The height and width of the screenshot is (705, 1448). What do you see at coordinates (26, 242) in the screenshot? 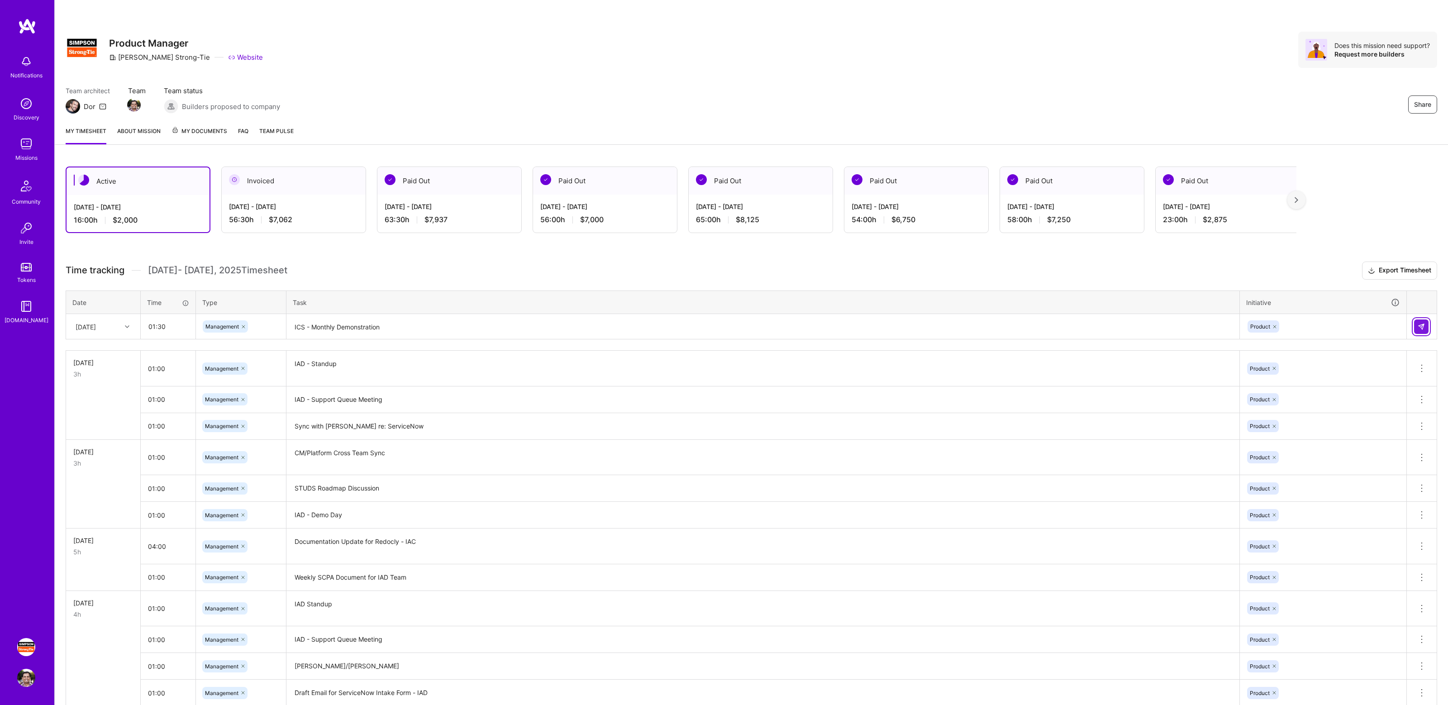
I see `div: Invite` at bounding box center [26, 242].